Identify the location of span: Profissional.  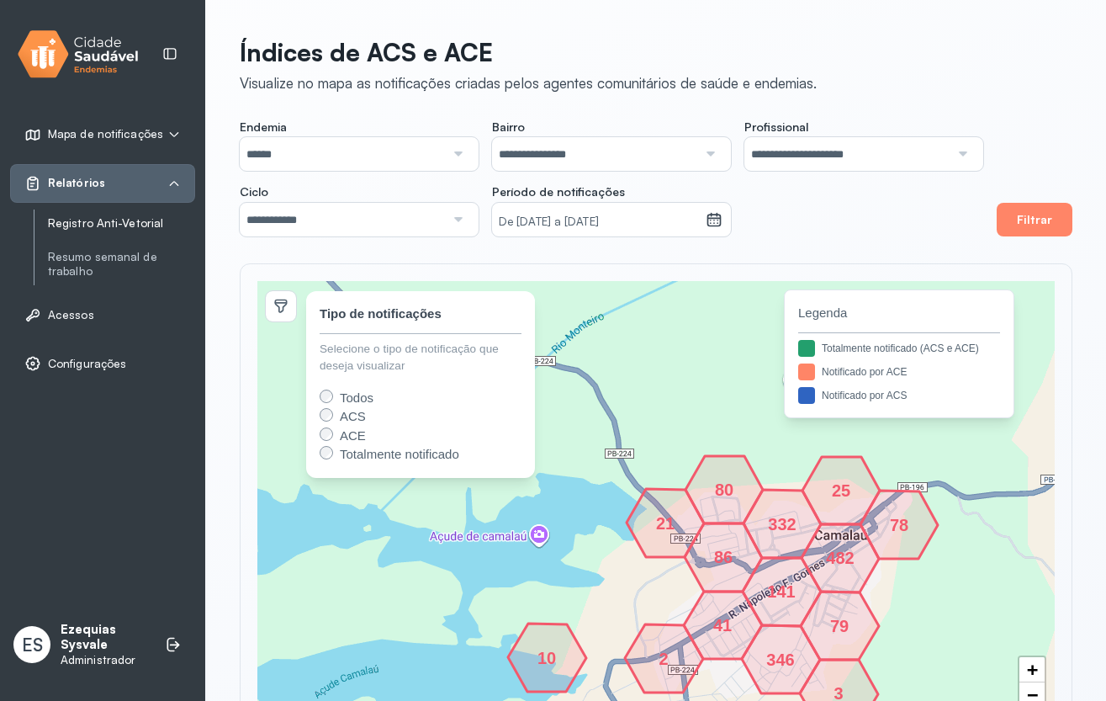
(776, 127).